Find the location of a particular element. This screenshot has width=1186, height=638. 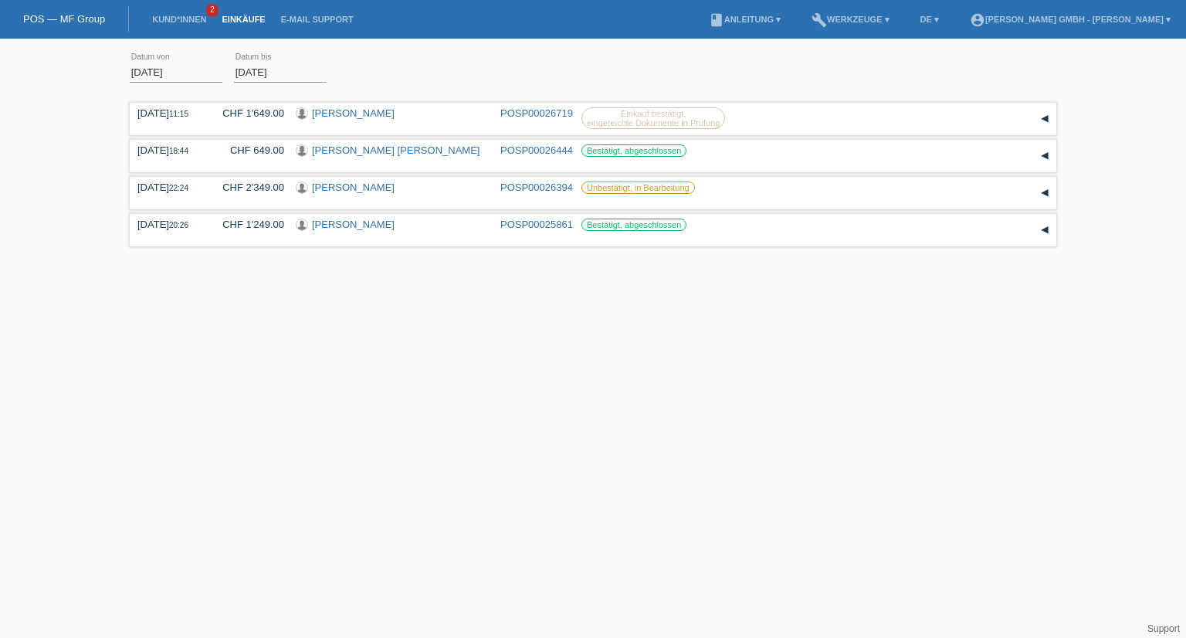

a: Kund*innen is located at coordinates (179, 19).